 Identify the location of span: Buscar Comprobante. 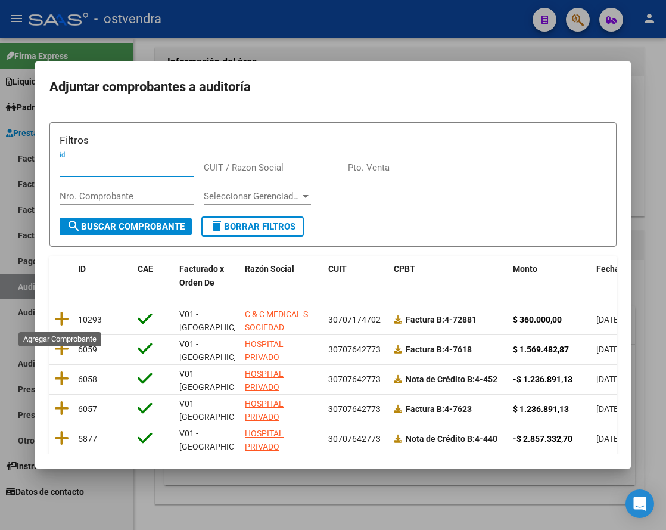
(126, 226).